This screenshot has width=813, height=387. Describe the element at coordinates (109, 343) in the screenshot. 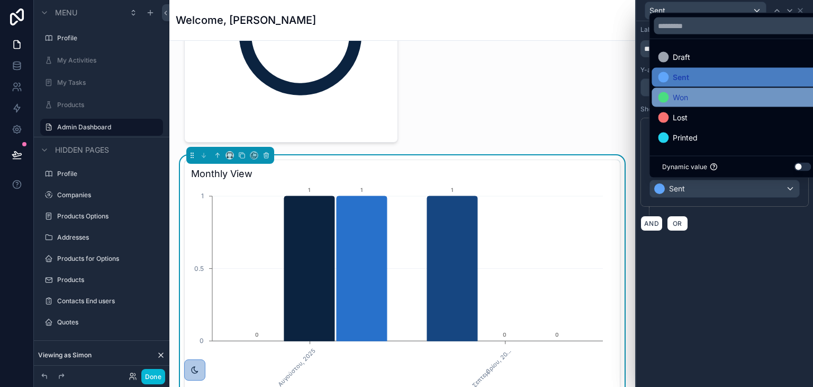

I see `label: Quote Line Items` at that location.